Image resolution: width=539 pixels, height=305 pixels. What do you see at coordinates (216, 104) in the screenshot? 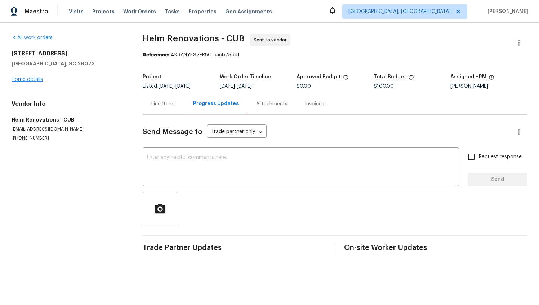
I see `div: Progress Updates` at bounding box center [216, 104].